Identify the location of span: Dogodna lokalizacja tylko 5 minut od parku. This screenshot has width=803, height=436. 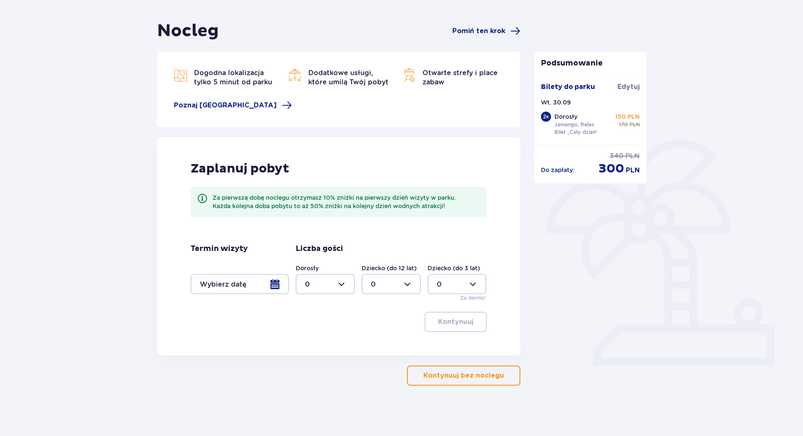
(233, 77).